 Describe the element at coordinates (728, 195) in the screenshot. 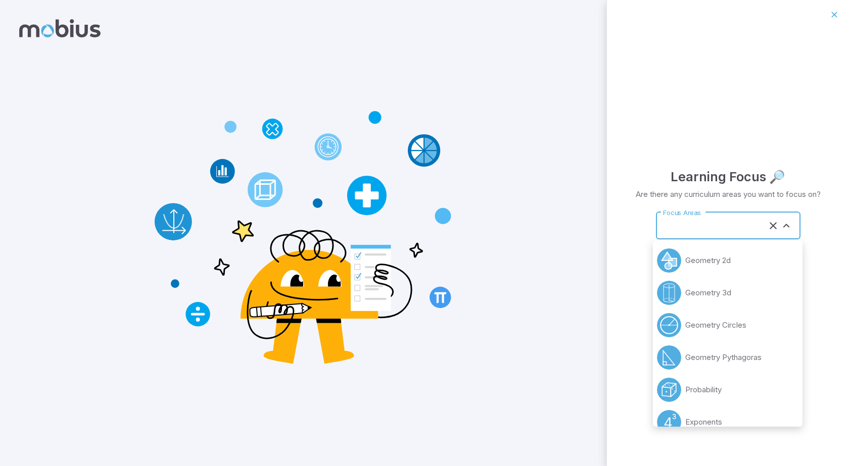

I see `p: Are there any curriculum areas you want to focus on?` at that location.